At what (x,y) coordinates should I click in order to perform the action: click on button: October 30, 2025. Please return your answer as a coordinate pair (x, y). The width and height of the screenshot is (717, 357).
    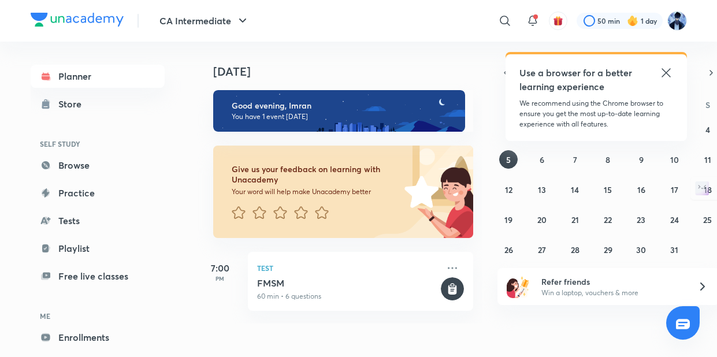
    Looking at the image, I should click on (642, 250).